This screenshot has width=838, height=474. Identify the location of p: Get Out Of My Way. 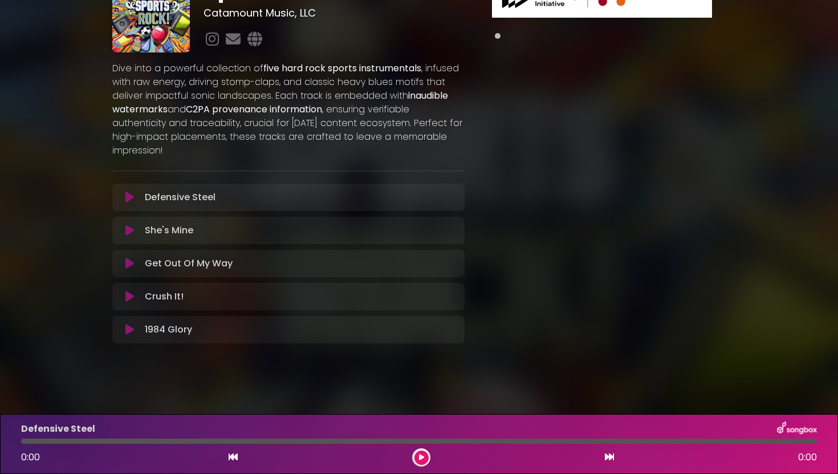
(189, 263).